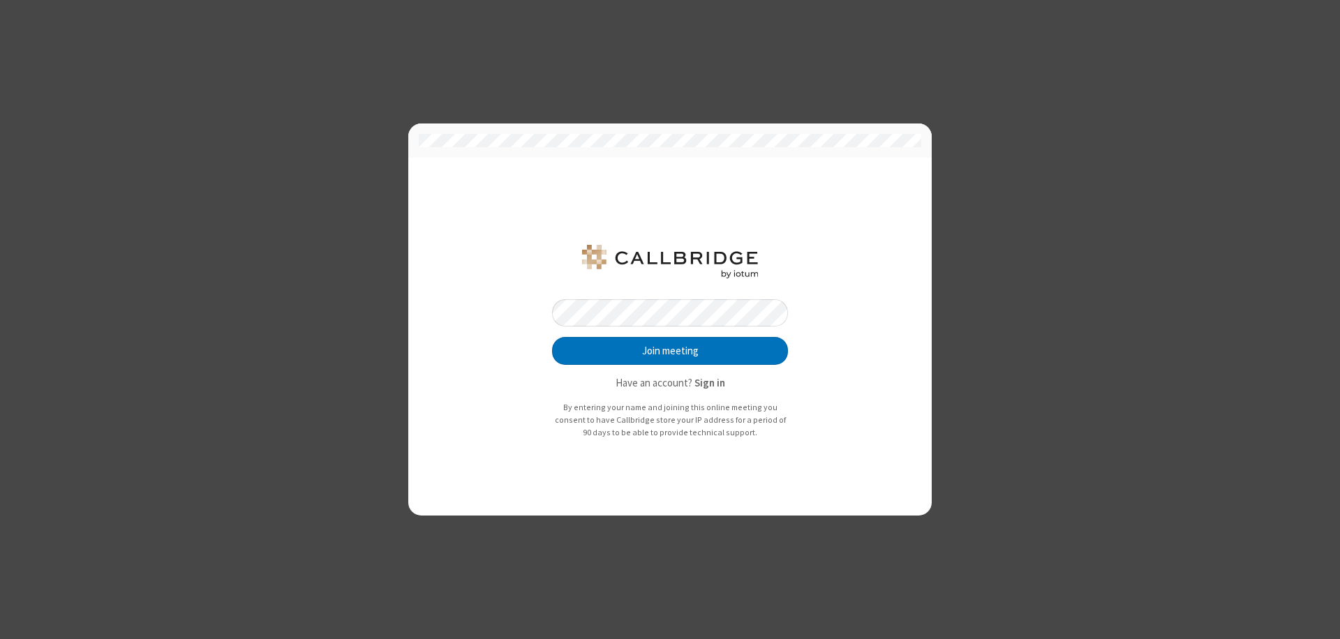 This screenshot has width=1340, height=639. Describe the element at coordinates (670, 262) in the screenshot. I see `img: QA Selenium DO NOT DELETE OR CHANGE` at that location.